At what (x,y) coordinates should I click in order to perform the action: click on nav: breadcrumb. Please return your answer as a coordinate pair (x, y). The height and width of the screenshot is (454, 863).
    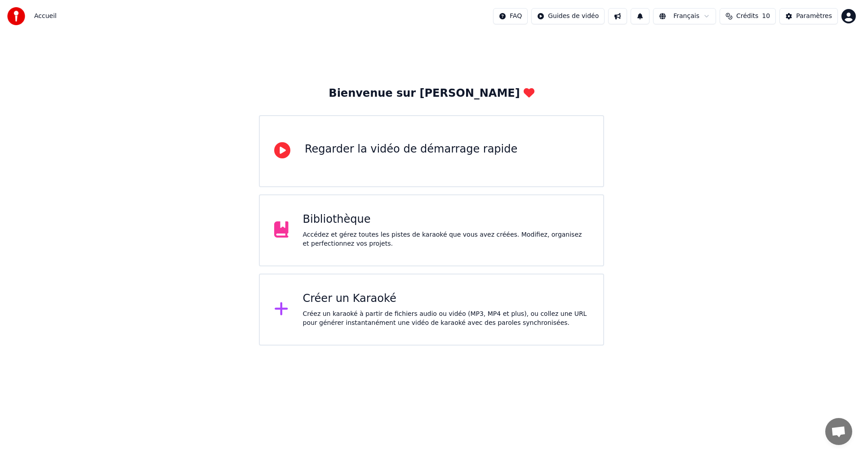
    Looking at the image, I should click on (45, 16).